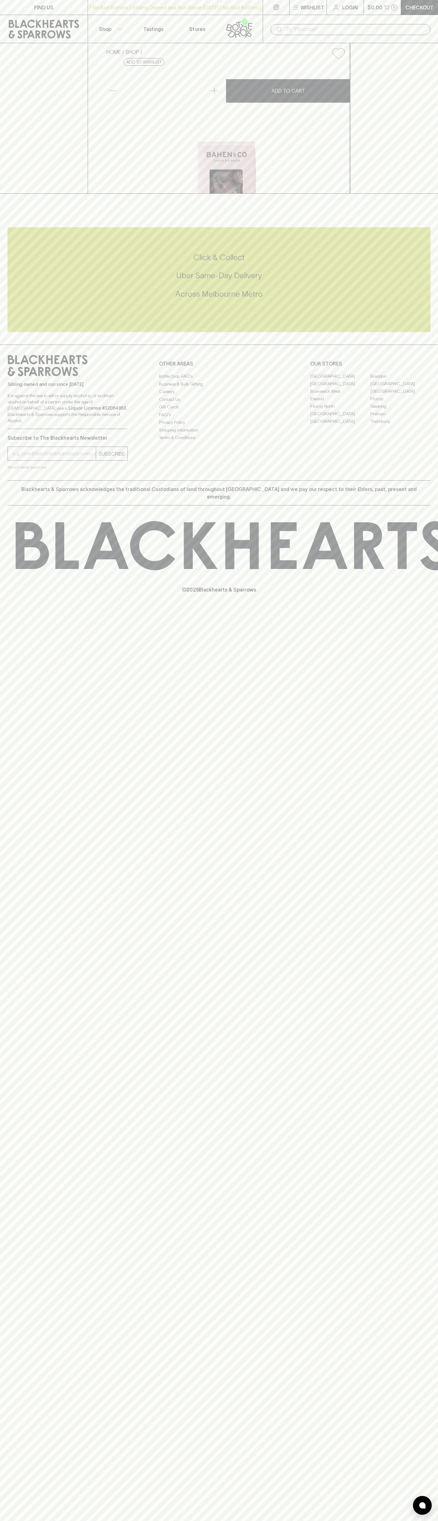 The image size is (438, 1521). What do you see at coordinates (219, 392) in the screenshot?
I see `a: Careers` at bounding box center [219, 392].